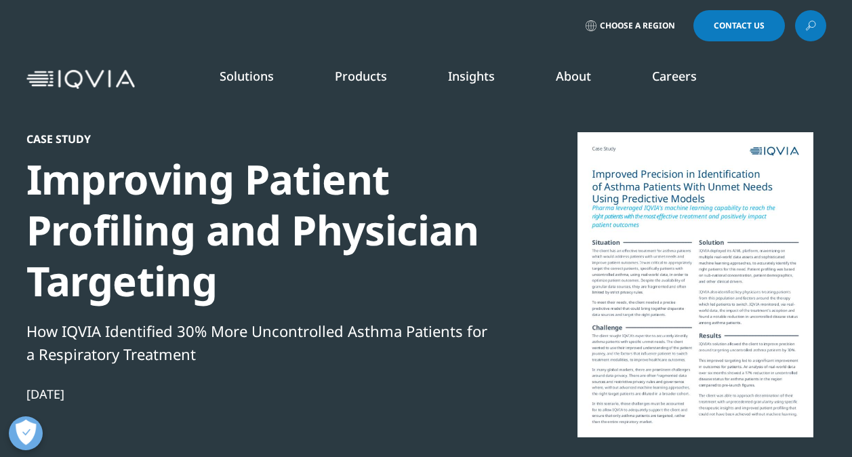  I want to click on button: Open Preferences, so click(26, 433).